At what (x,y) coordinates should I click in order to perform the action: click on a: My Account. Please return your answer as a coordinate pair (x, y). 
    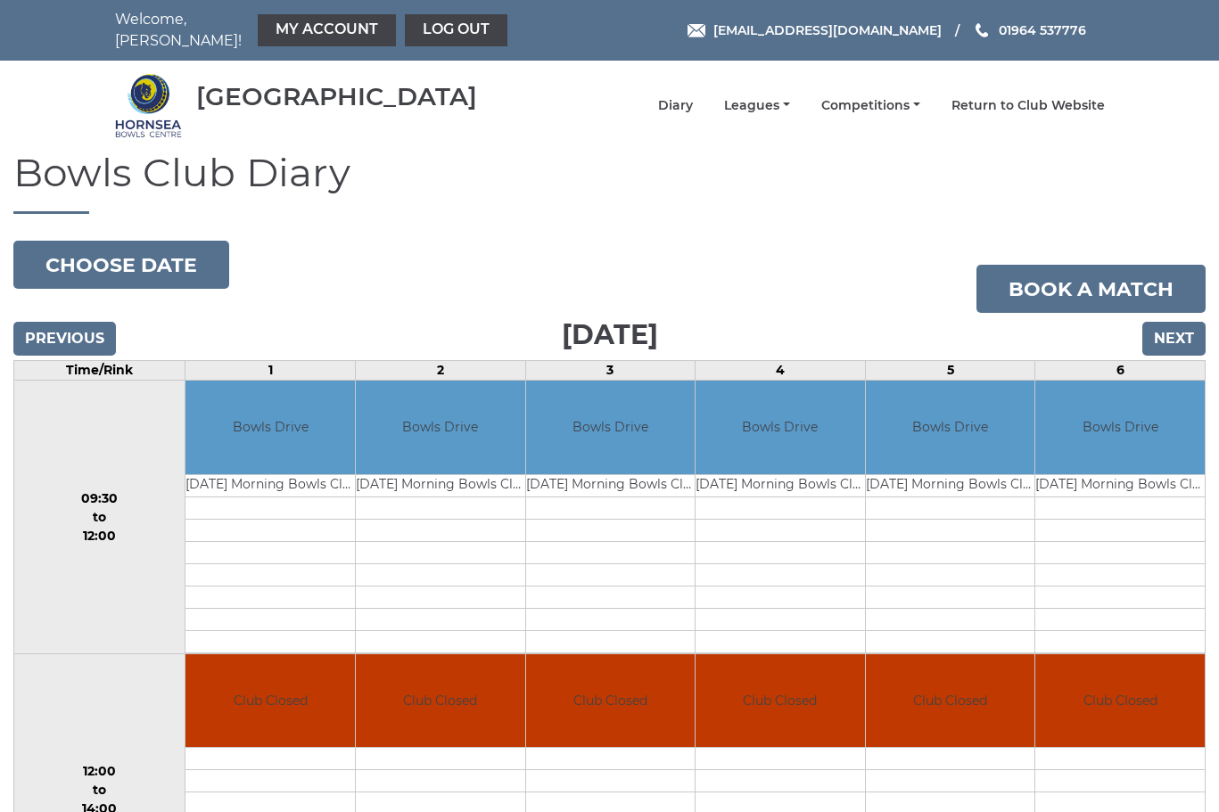
    Looking at the image, I should click on (326, 30).